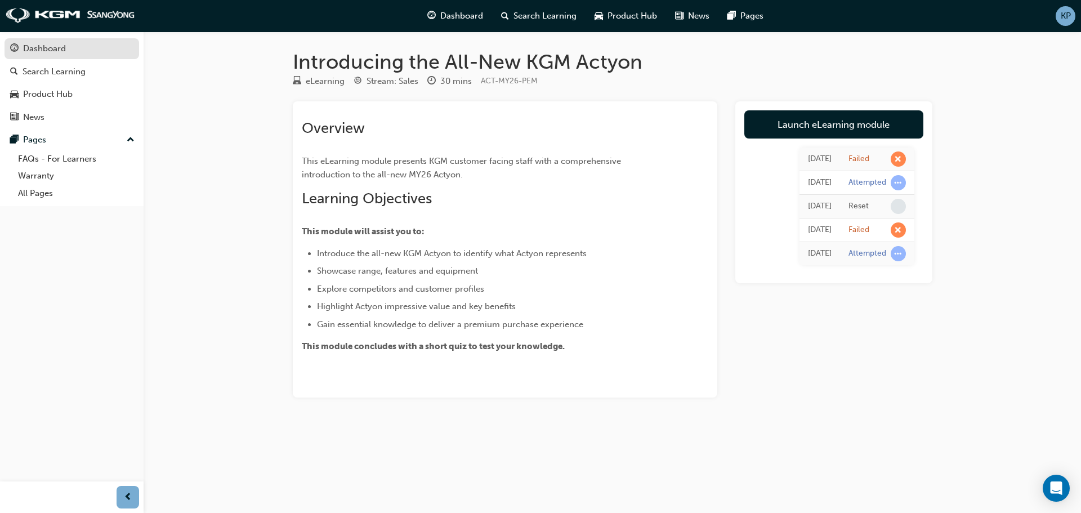  I want to click on div: eLearning, so click(325, 81).